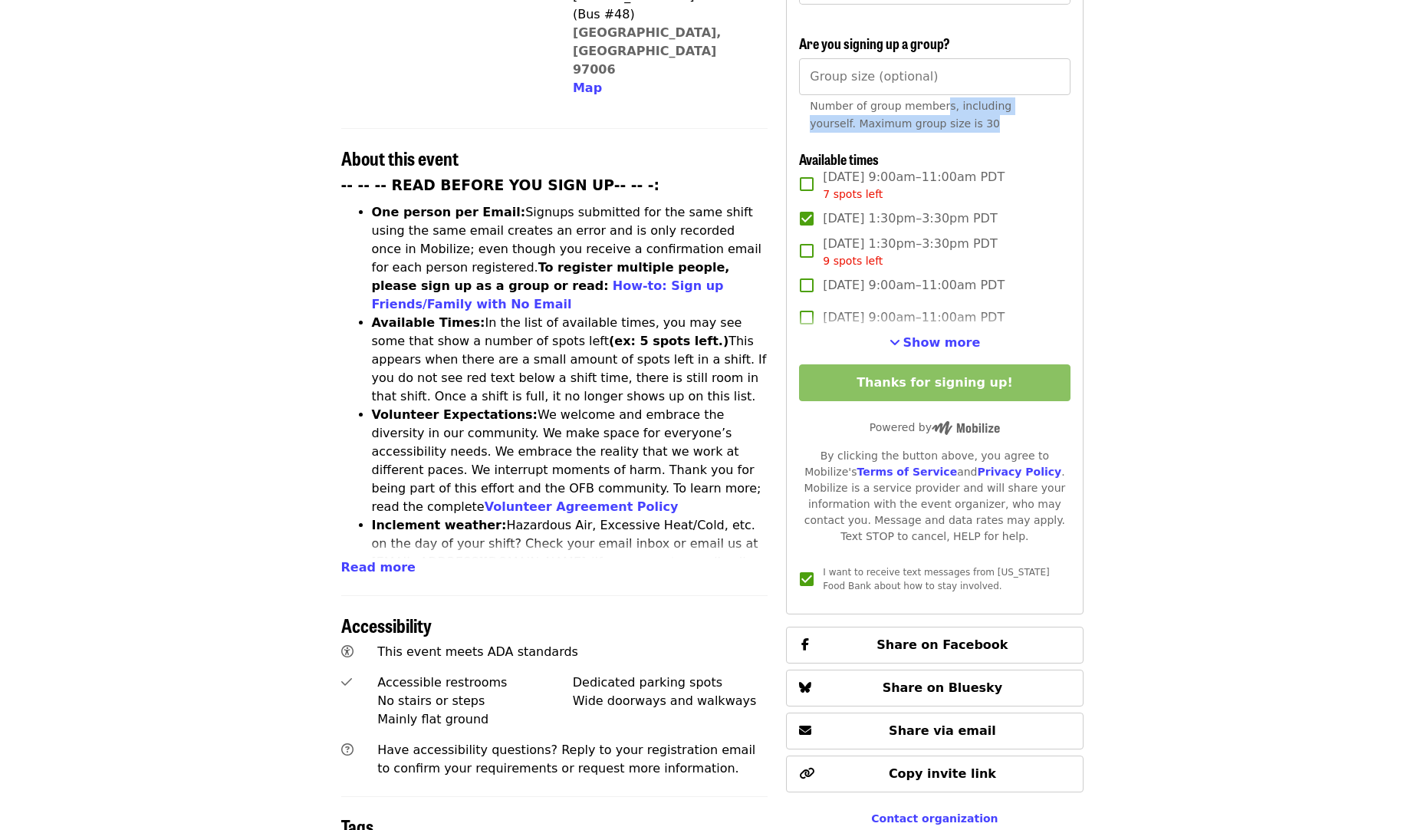 This screenshot has height=830, width=1424. I want to click on li: Signups submitted for the same shift using the same email creates an error and is only recorded o..., so click(570, 258).